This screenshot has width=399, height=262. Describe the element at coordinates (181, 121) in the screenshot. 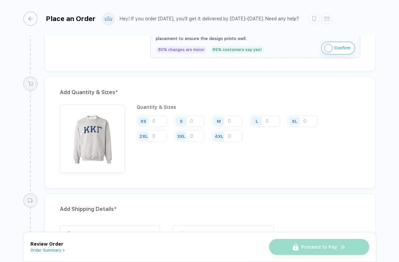

I see `div: S` at that location.